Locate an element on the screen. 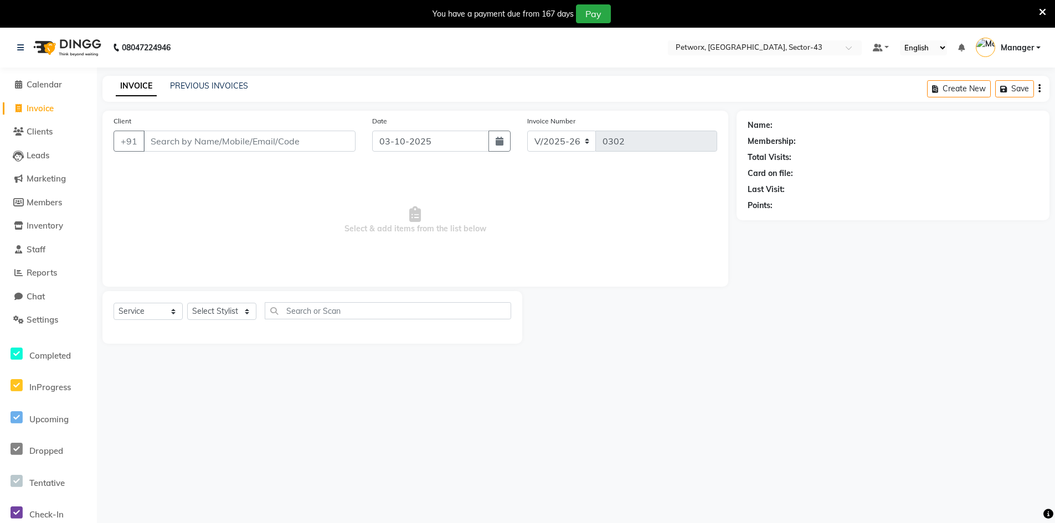 This screenshot has height=523, width=1055. img: Manager is located at coordinates (985, 47).